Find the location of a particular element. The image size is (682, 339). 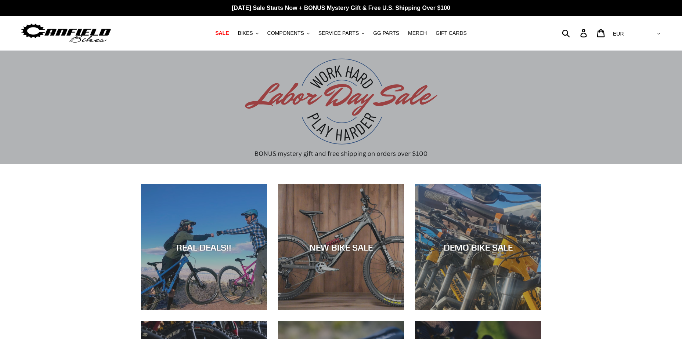

a: SALE is located at coordinates (222, 33).